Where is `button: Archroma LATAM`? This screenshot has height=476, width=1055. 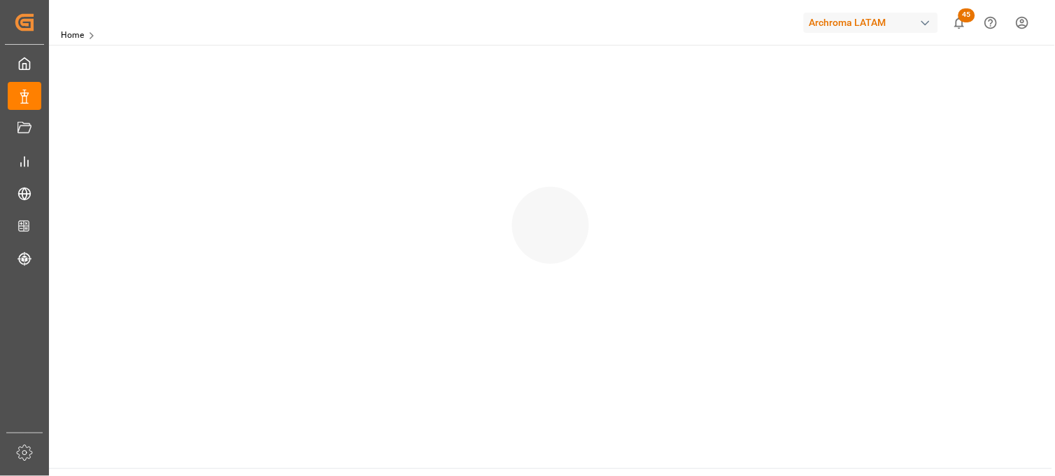 button: Archroma LATAM is located at coordinates (874, 22).